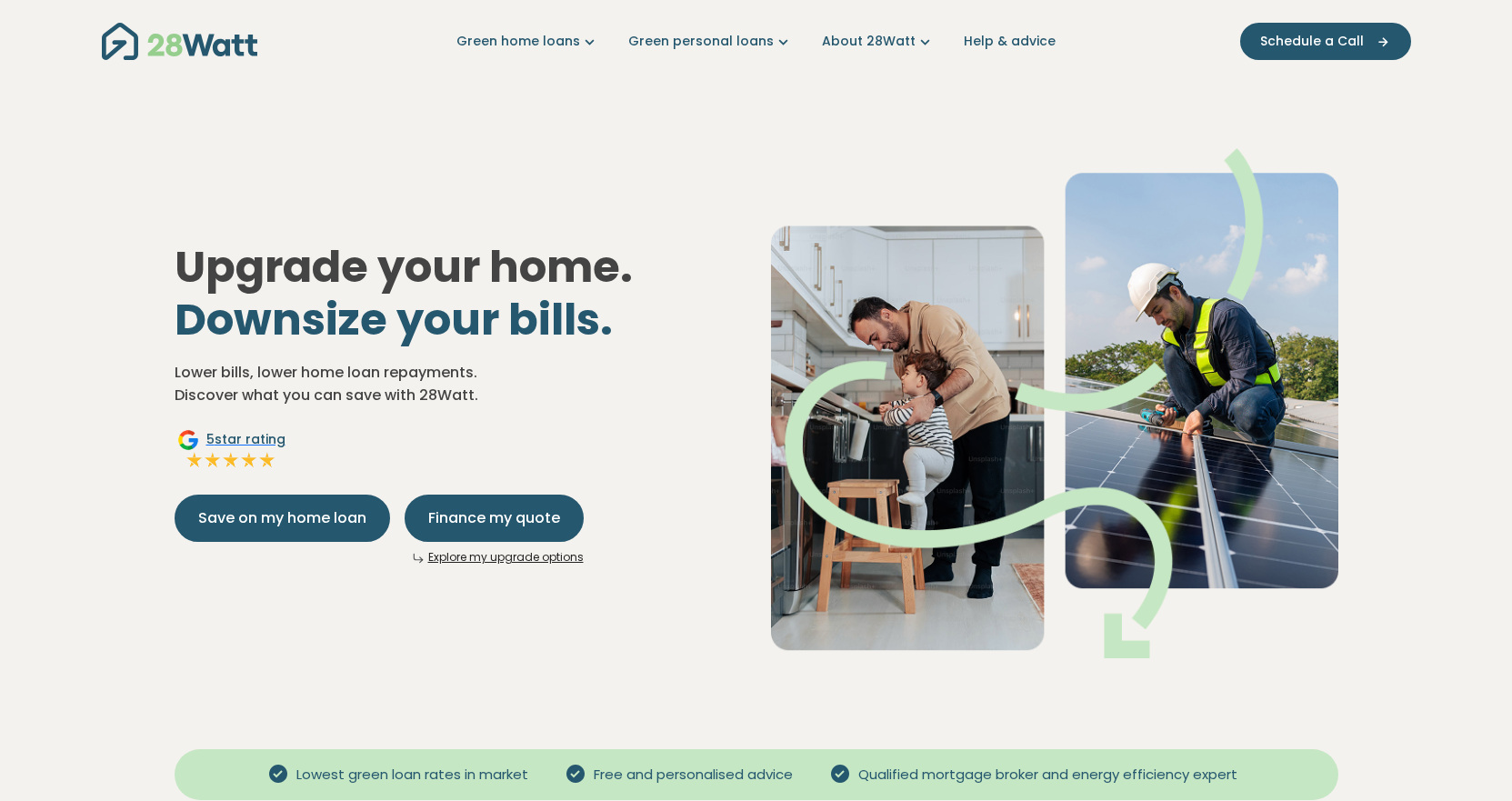 This screenshot has height=801, width=1512. I want to click on button: Save on my home loan, so click(281, 518).